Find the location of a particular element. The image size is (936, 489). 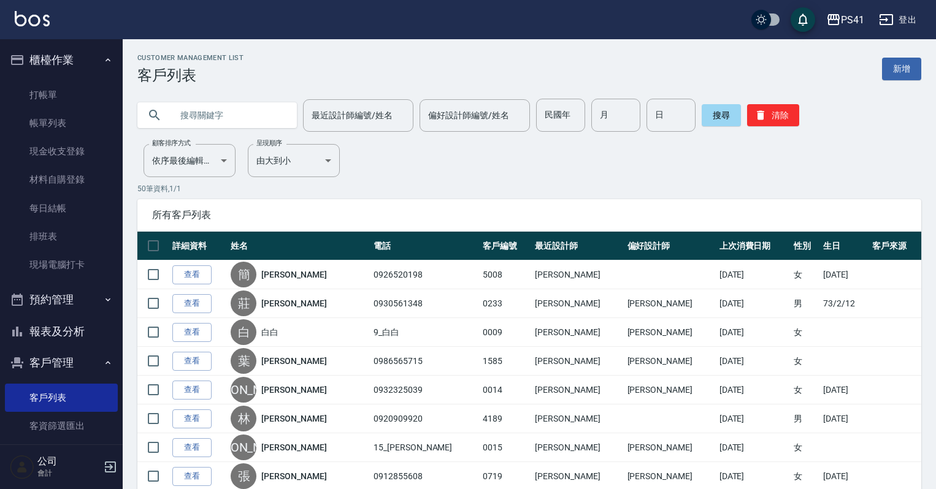

button: save is located at coordinates (803, 20).